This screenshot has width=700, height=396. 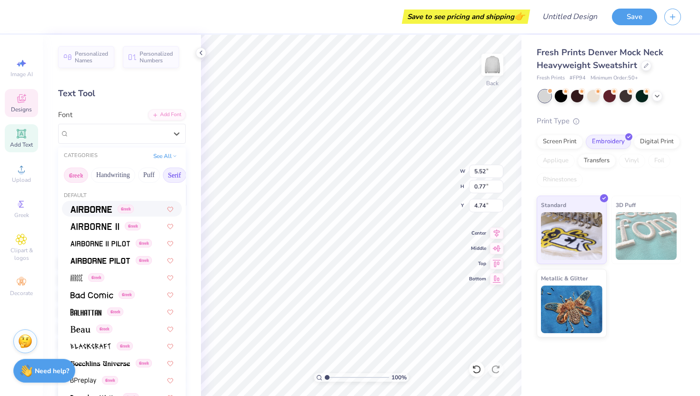 What do you see at coordinates (609, 121) in the screenshot?
I see `div: Print Type` at bounding box center [609, 121].